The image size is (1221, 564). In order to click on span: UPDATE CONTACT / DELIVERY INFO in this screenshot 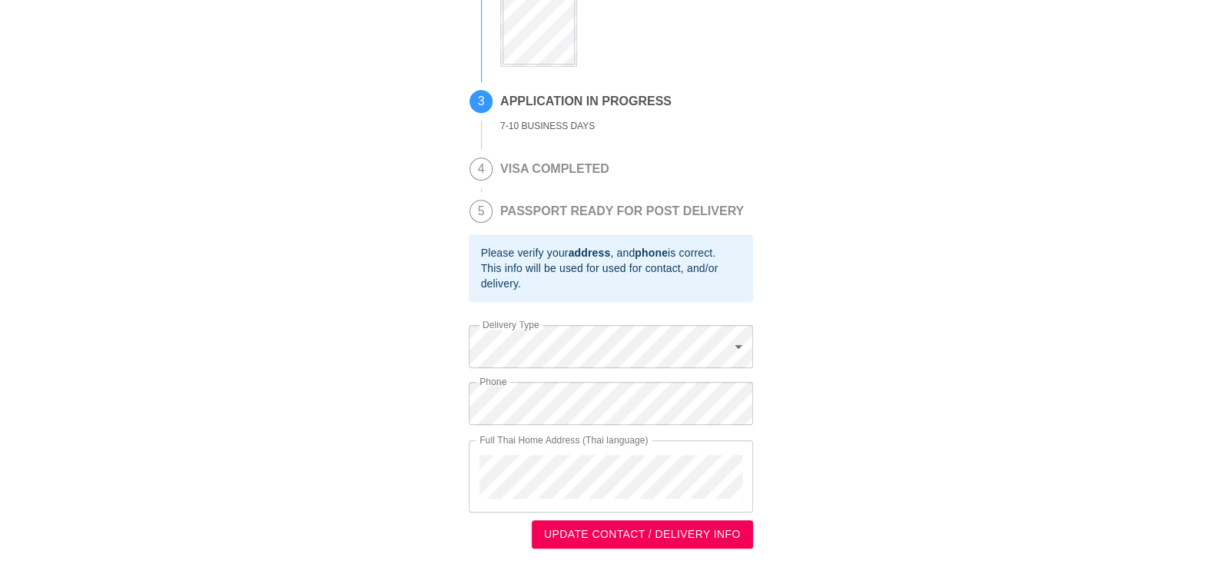, I will do `click(642, 534)`.